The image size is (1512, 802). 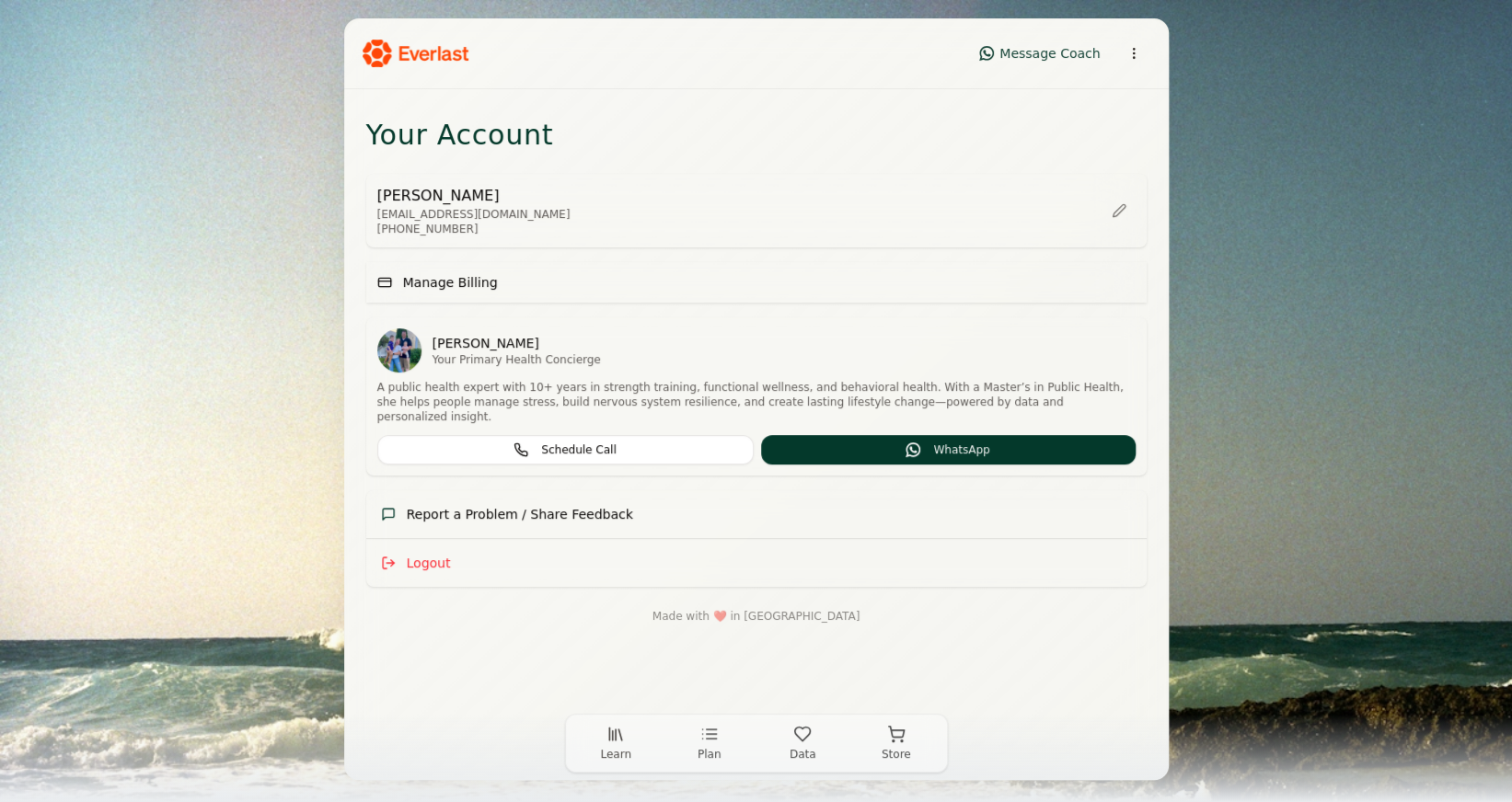 What do you see at coordinates (516, 359) in the screenshot?
I see `p: Your Primary Health Concierge` at bounding box center [516, 359].